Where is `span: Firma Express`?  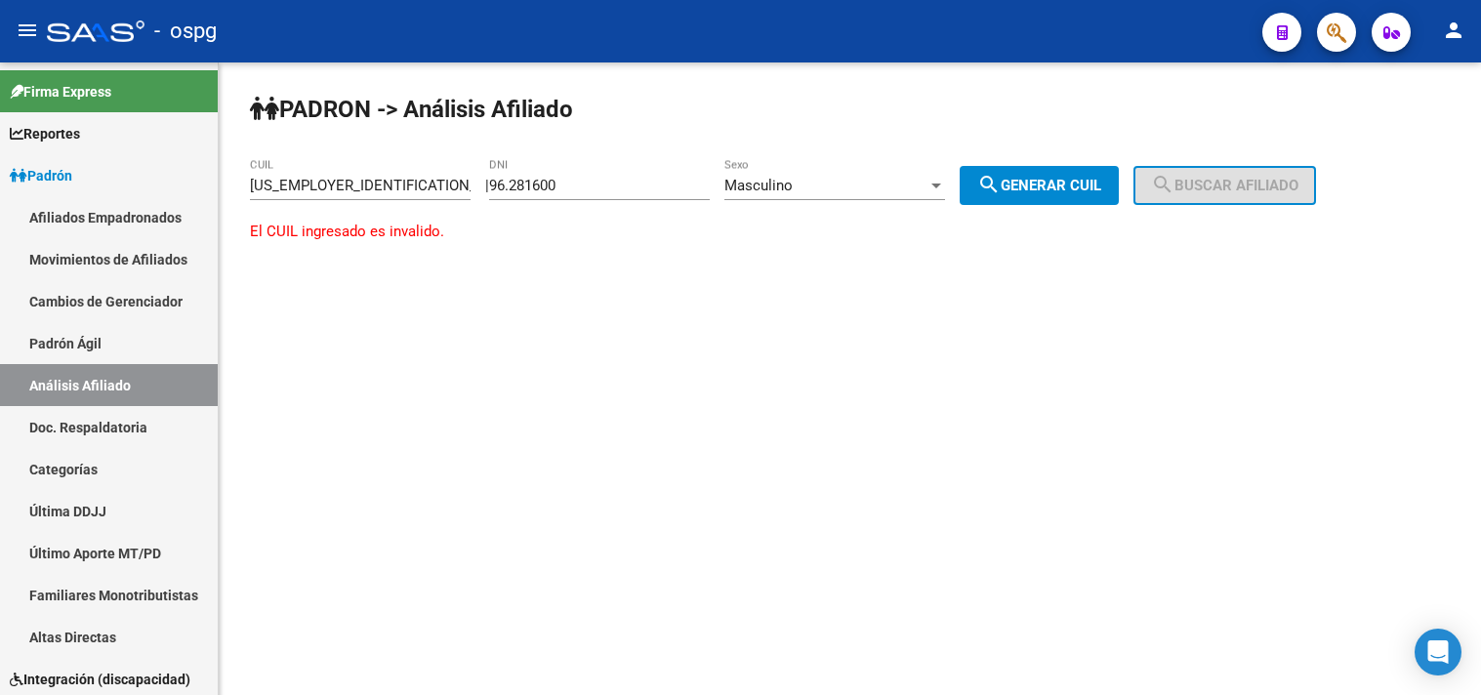
span: Firma Express is located at coordinates (61, 92).